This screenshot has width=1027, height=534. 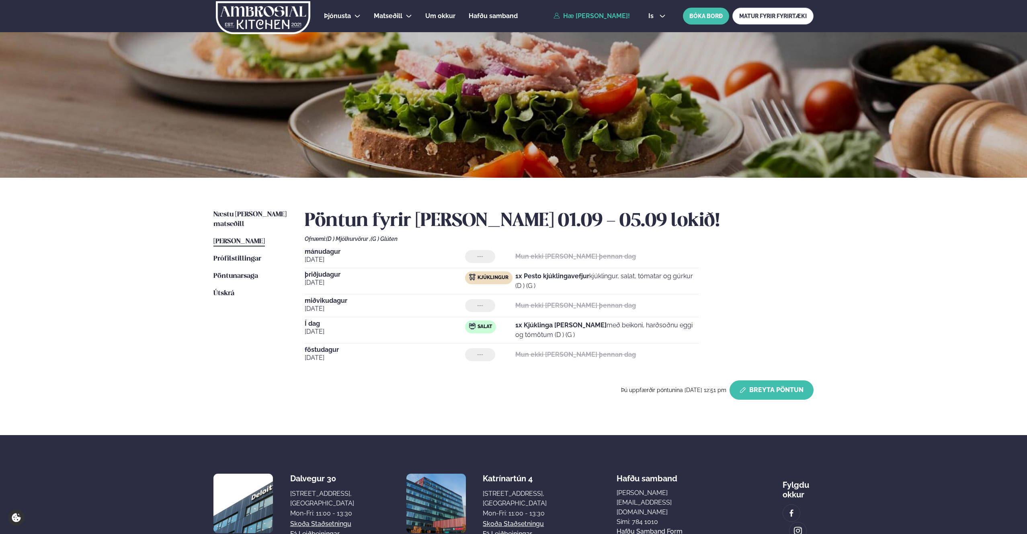 I want to click on span: is, so click(x=652, y=16).